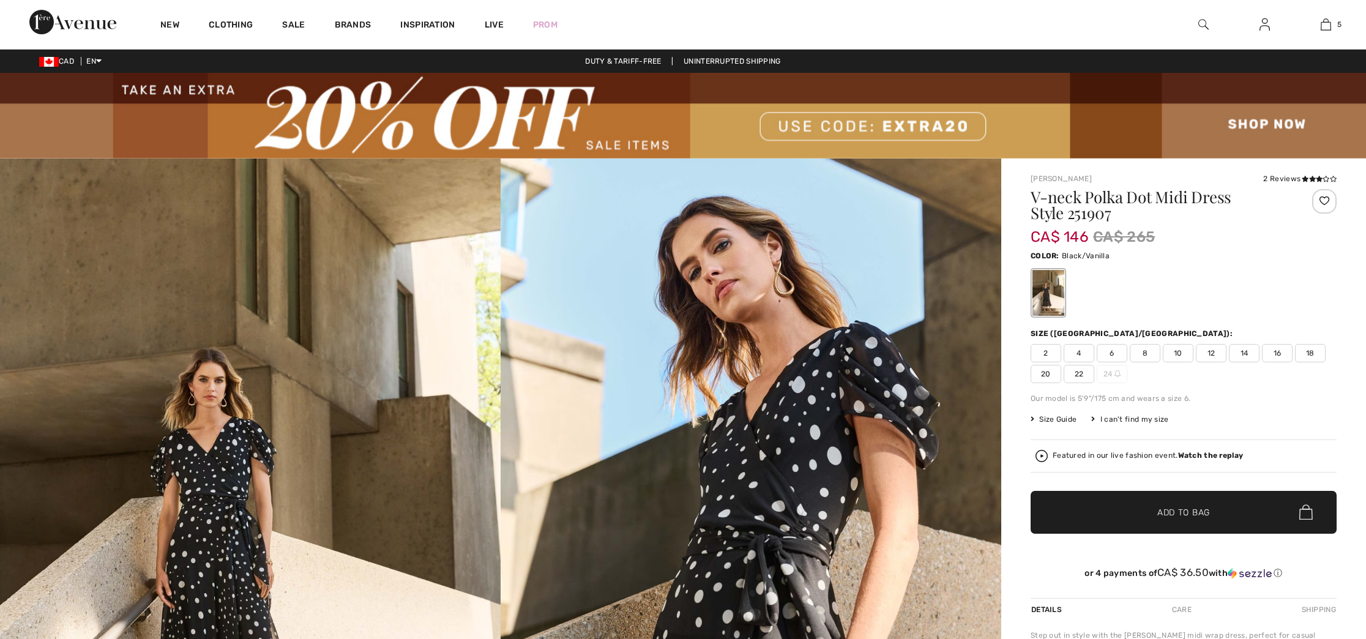 The height and width of the screenshot is (639, 1366). What do you see at coordinates (231, 26) in the screenshot?
I see `a: Clothing` at bounding box center [231, 26].